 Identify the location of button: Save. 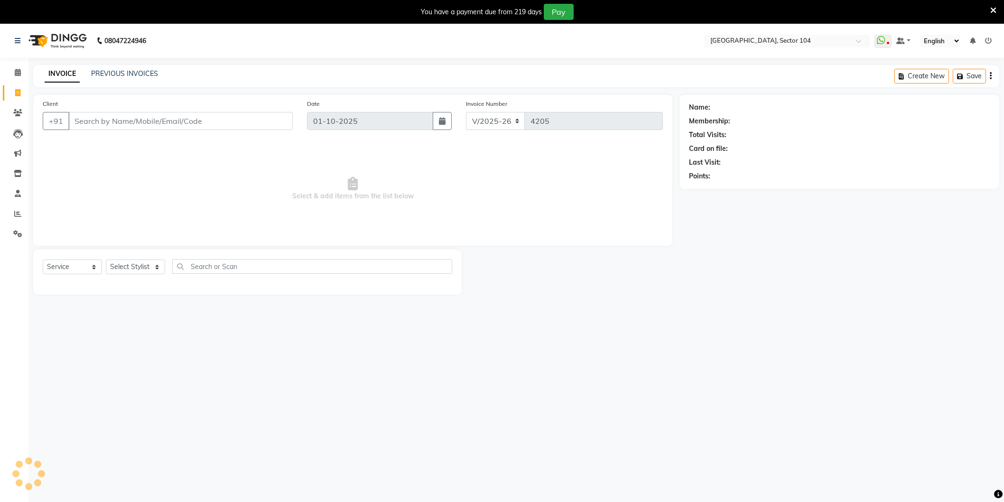
(969, 76).